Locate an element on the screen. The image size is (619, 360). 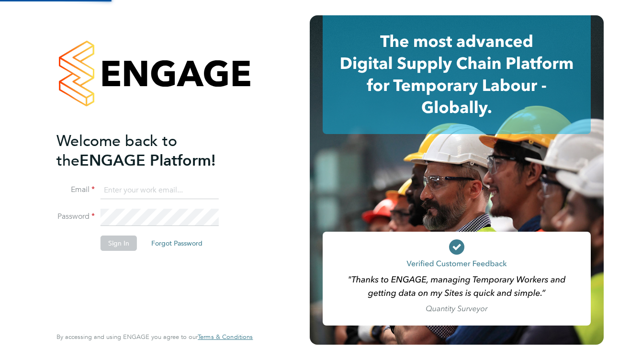
label: Email is located at coordinates (76, 190).